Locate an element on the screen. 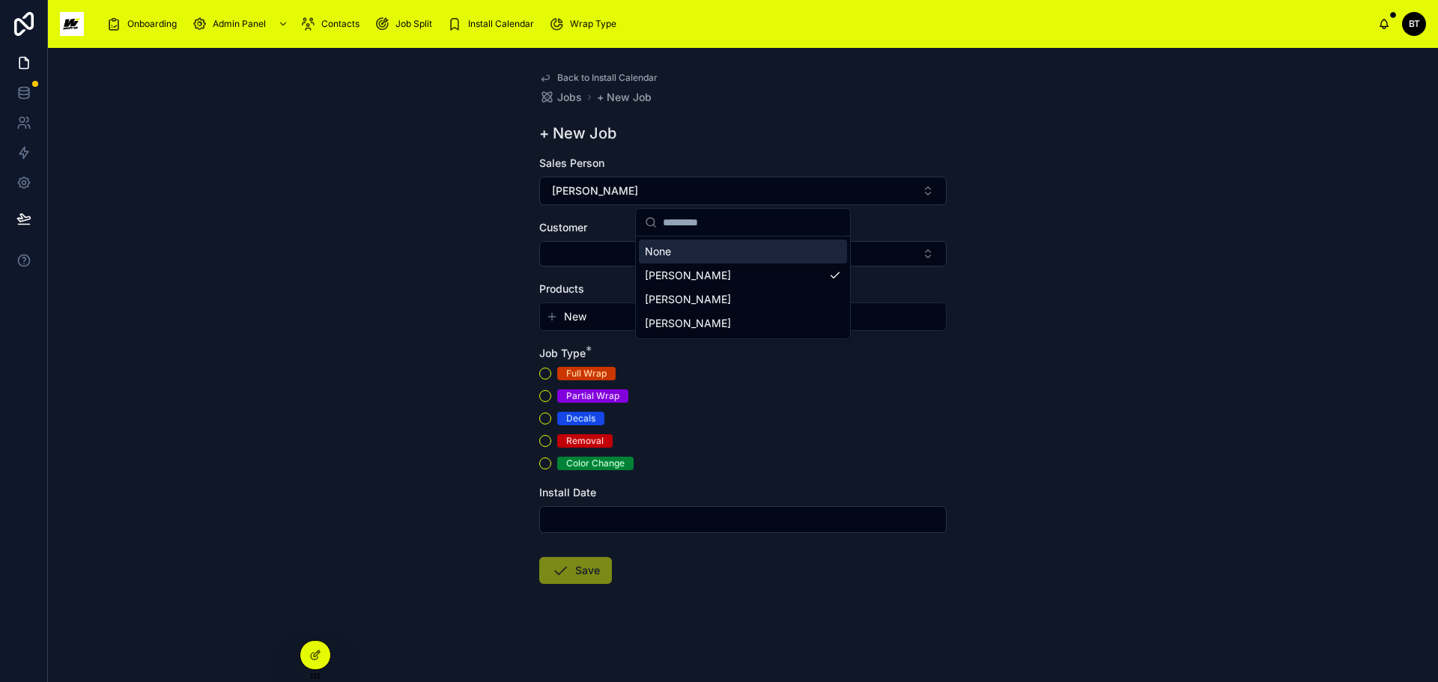 The height and width of the screenshot is (682, 1438). span: + New Job is located at coordinates (624, 97).